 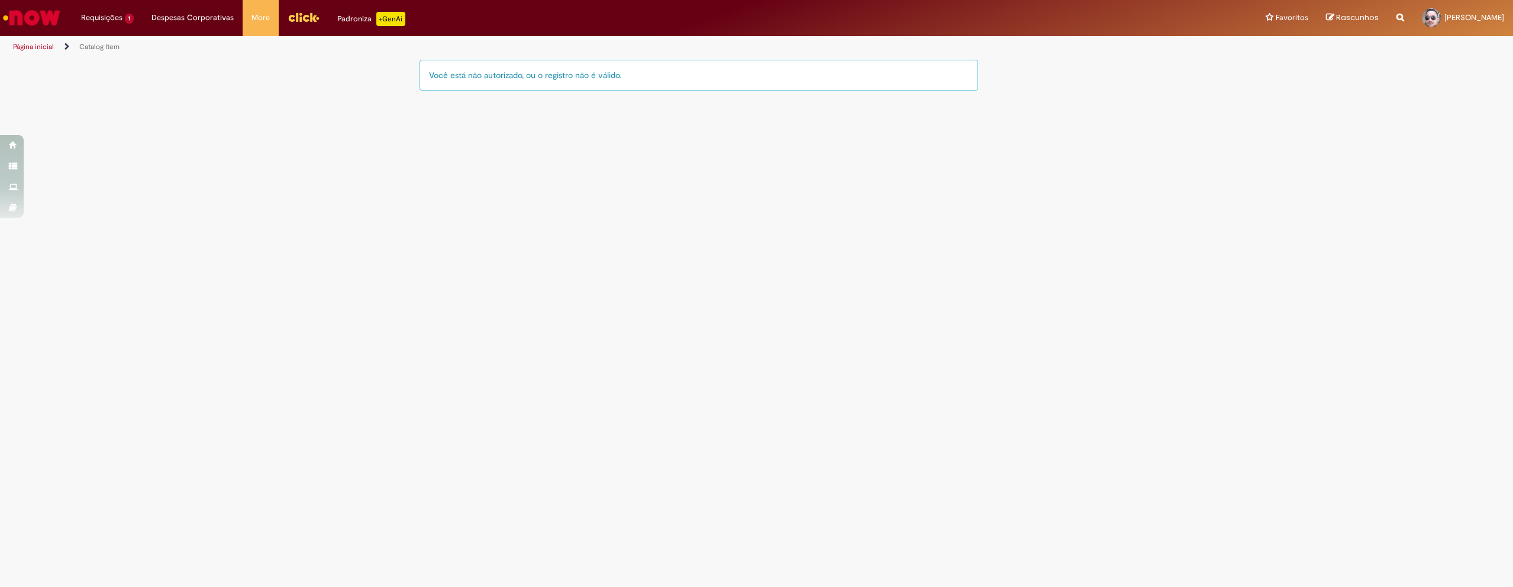 I want to click on span: 1, so click(x=129, y=18).